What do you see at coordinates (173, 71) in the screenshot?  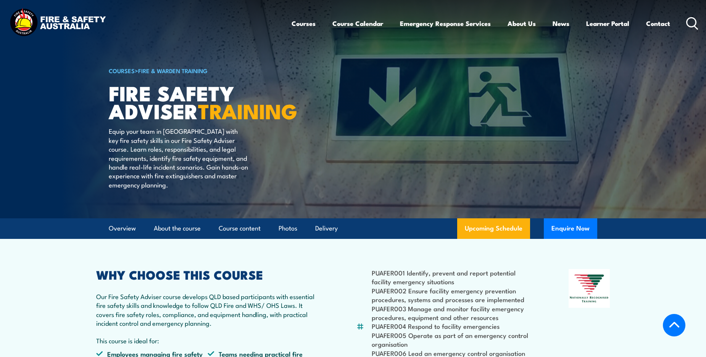 I see `a: Fire & Warden Training` at bounding box center [173, 71].